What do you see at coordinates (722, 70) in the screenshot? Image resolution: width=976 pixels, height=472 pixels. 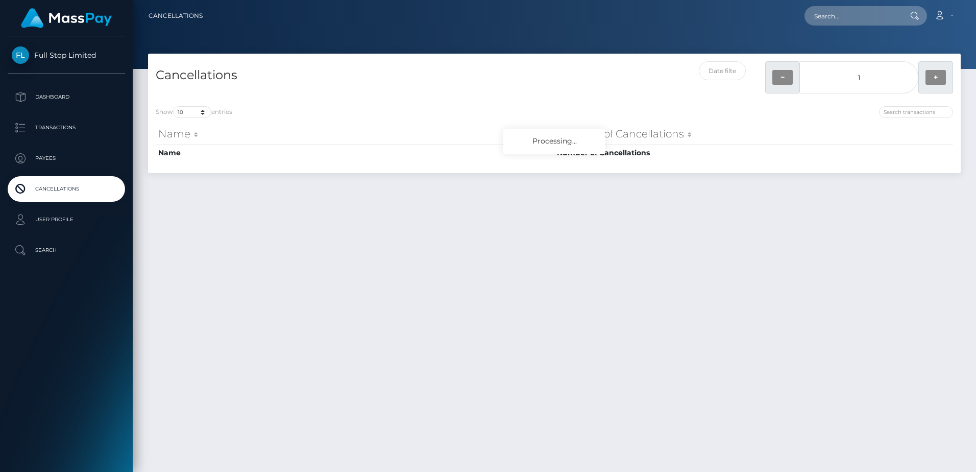 I see `input: Date filter` at bounding box center [722, 70].